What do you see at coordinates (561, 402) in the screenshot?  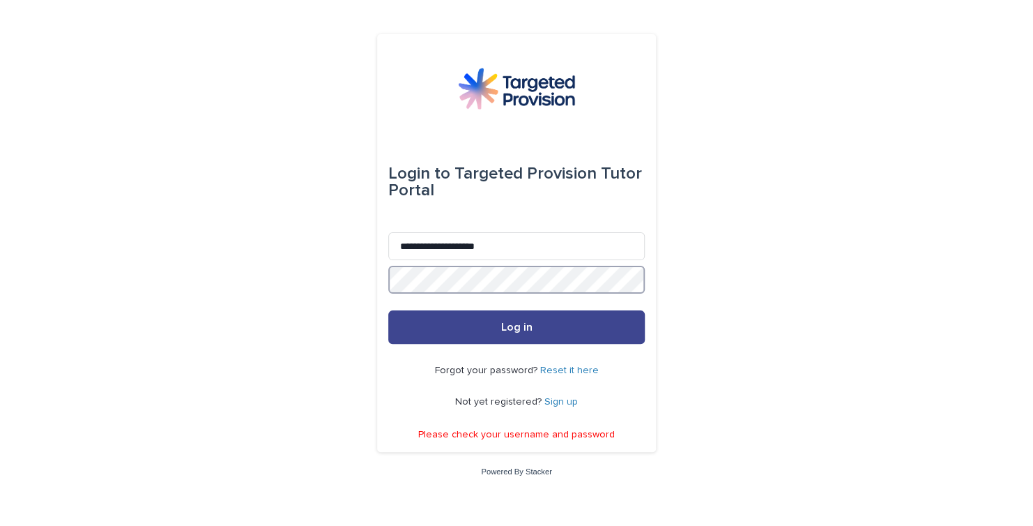 I see `a: Sign up` at bounding box center [561, 402].